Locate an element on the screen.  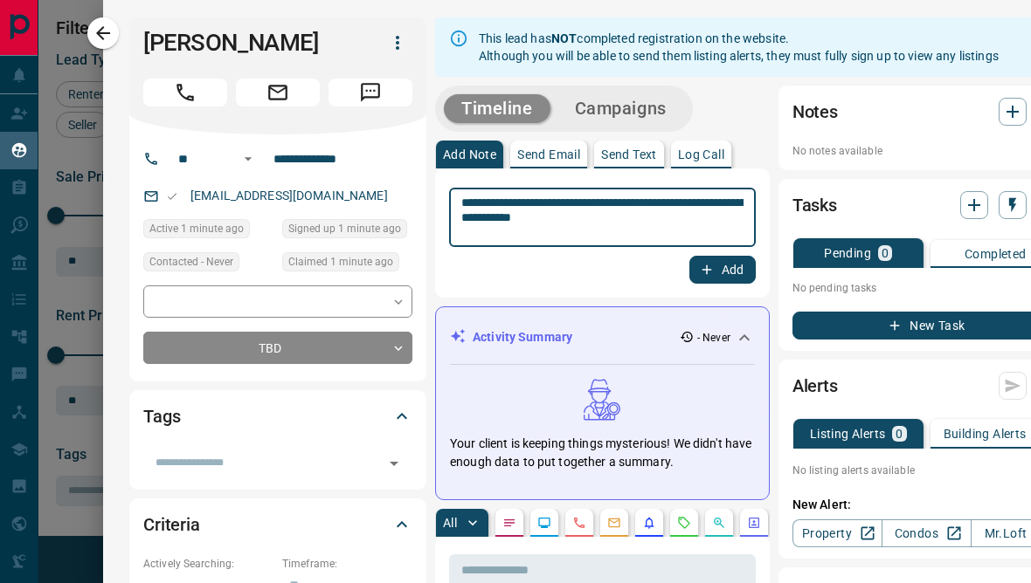
button: Timeline is located at coordinates (497, 108).